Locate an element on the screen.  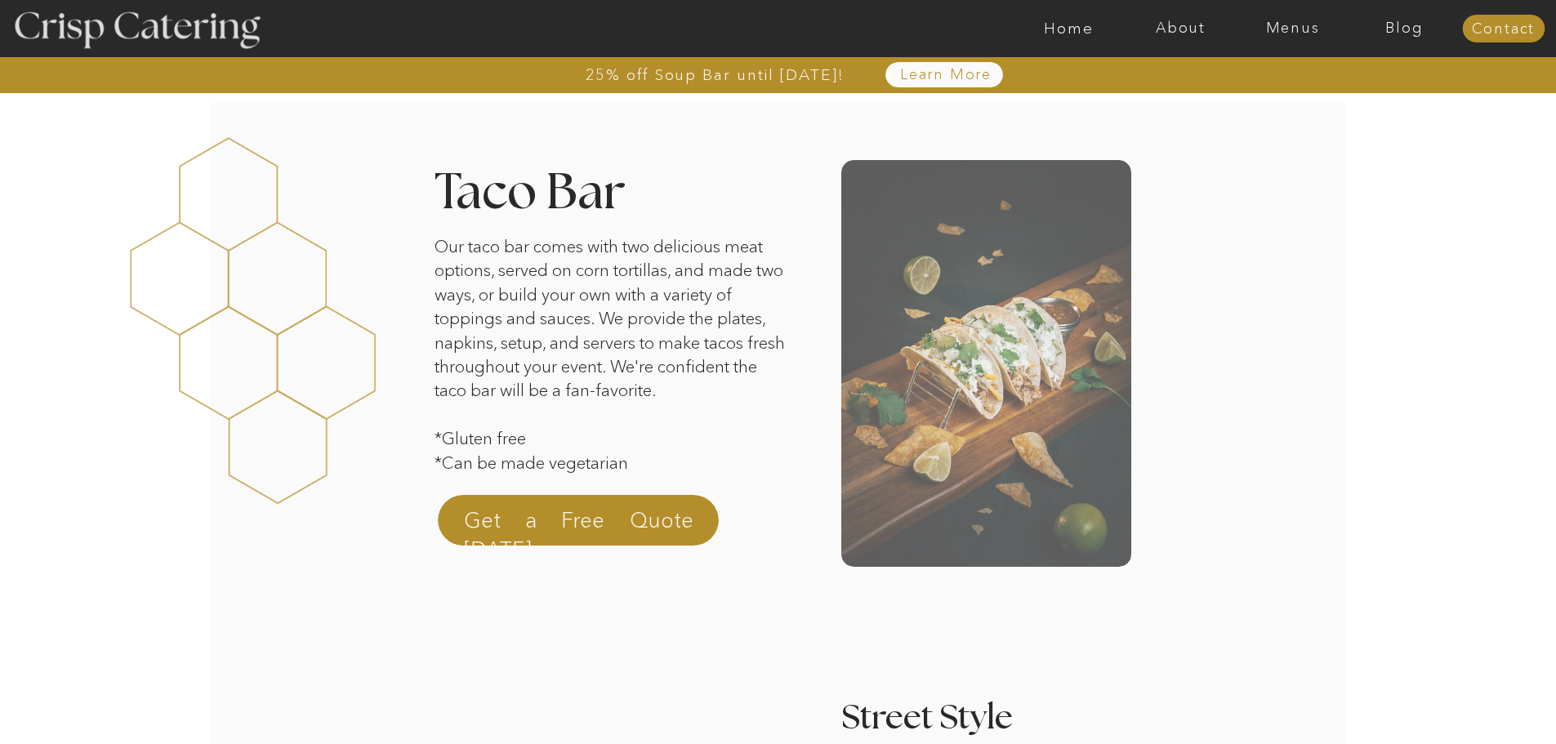
a: Home is located at coordinates (1068, 29).